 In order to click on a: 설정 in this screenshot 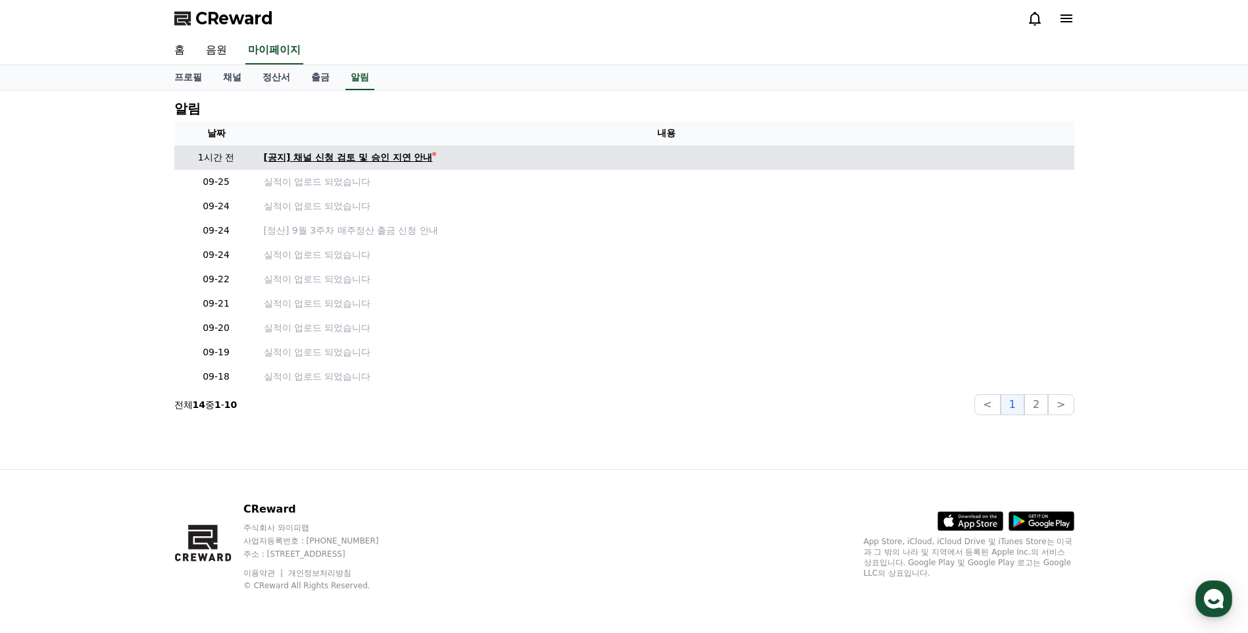, I will do `click(211, 434)`.